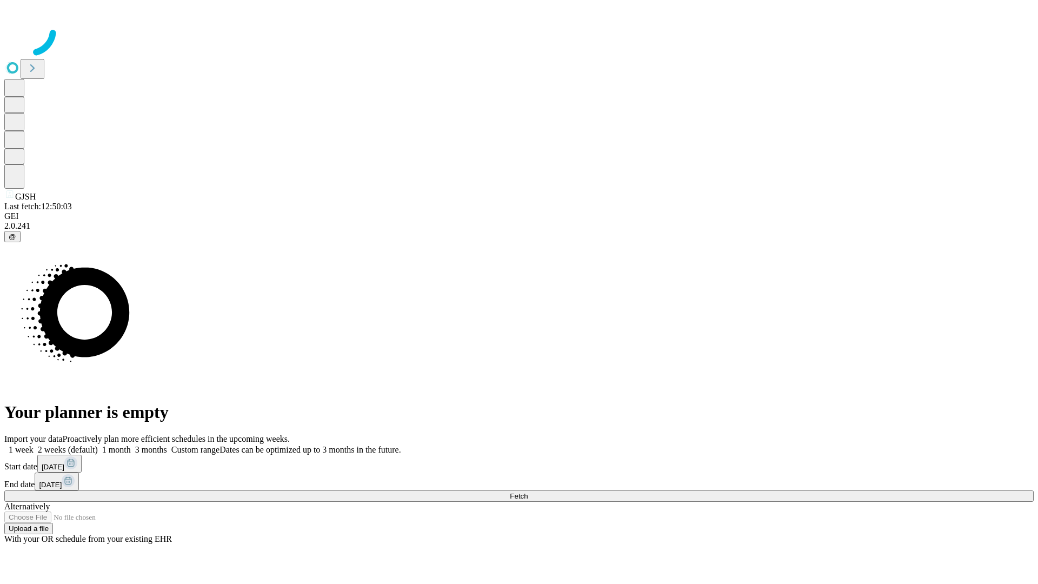 The height and width of the screenshot is (584, 1038). Describe the element at coordinates (519, 226) in the screenshot. I see `div: 2.0.241` at that location.